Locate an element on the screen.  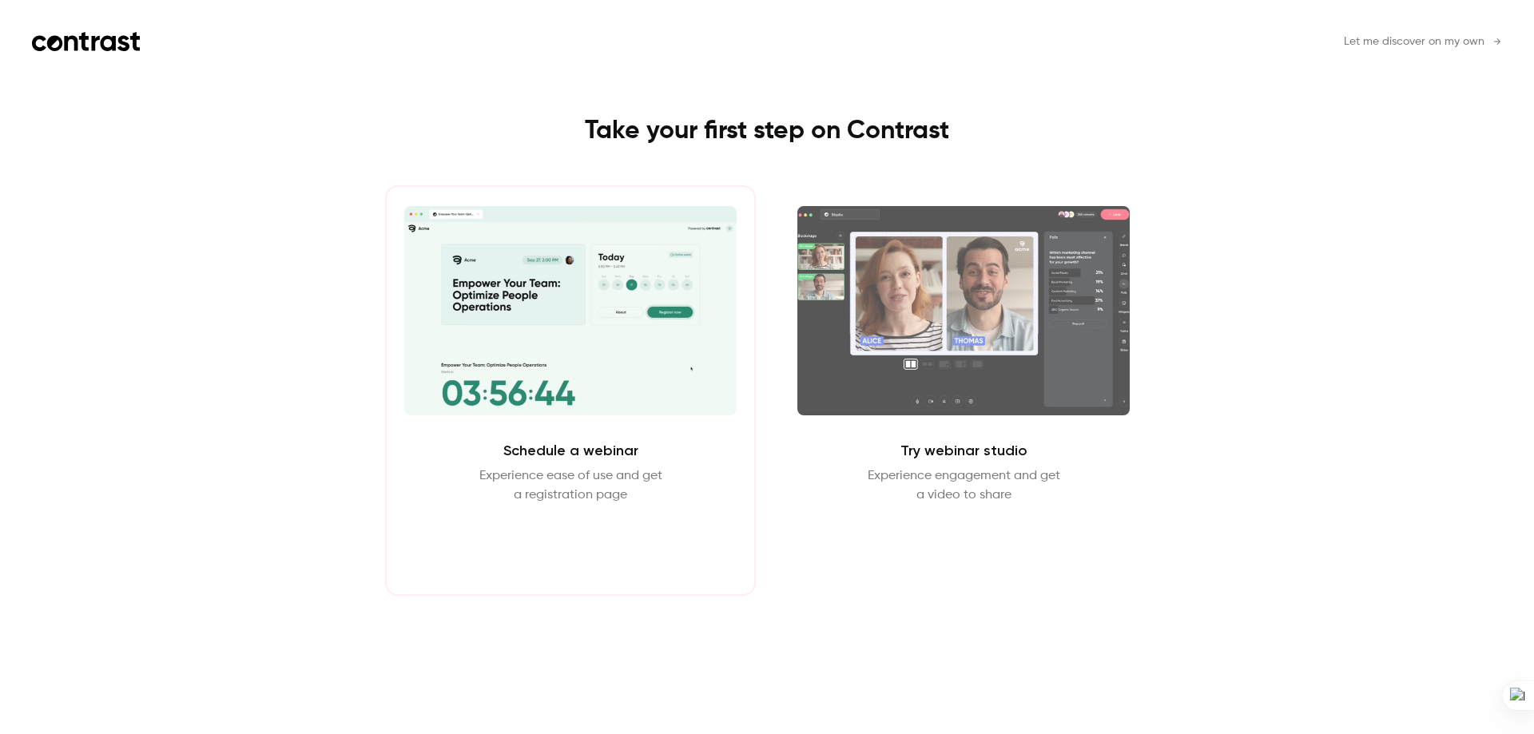
span: Let me discover on my own is located at coordinates (1414, 42).